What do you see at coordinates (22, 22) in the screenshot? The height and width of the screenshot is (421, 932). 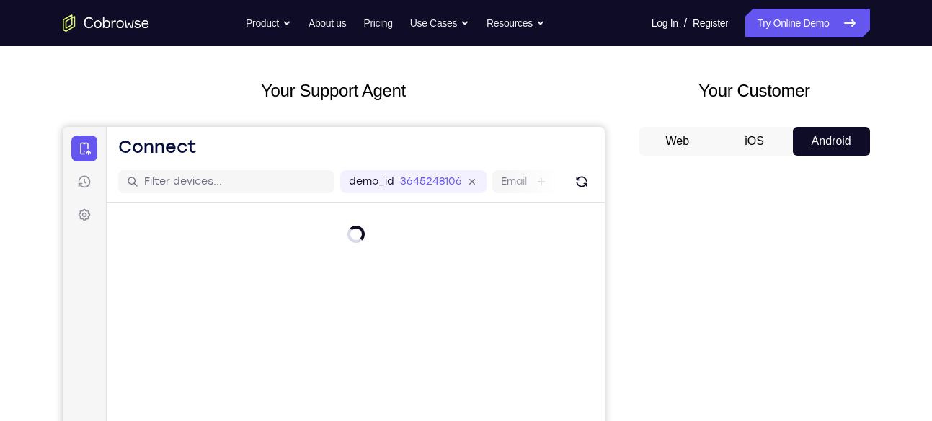 I see `a: Connect` at bounding box center [22, 22].